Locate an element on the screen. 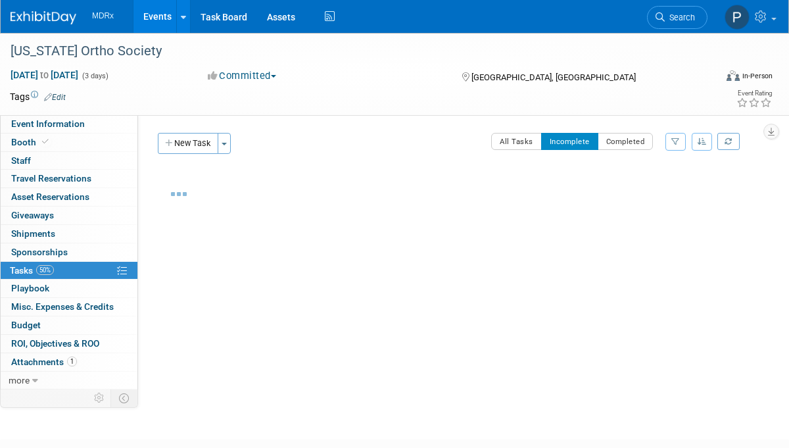  span: Asset Reservations is located at coordinates (50, 197).